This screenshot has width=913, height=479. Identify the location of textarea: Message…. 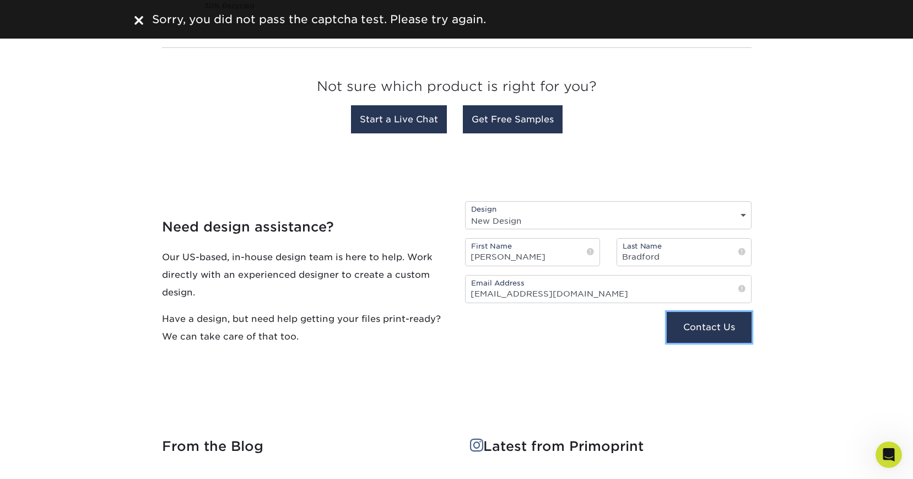
(110, 338).